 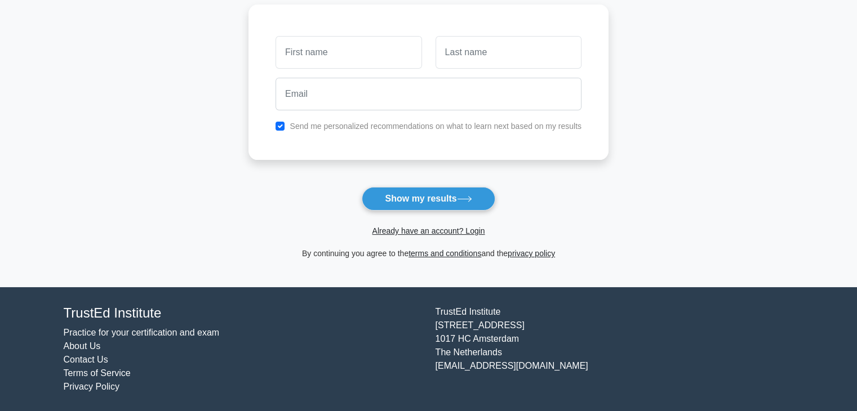 What do you see at coordinates (428, 199) in the screenshot?
I see `button: Show my results` at bounding box center [428, 199].